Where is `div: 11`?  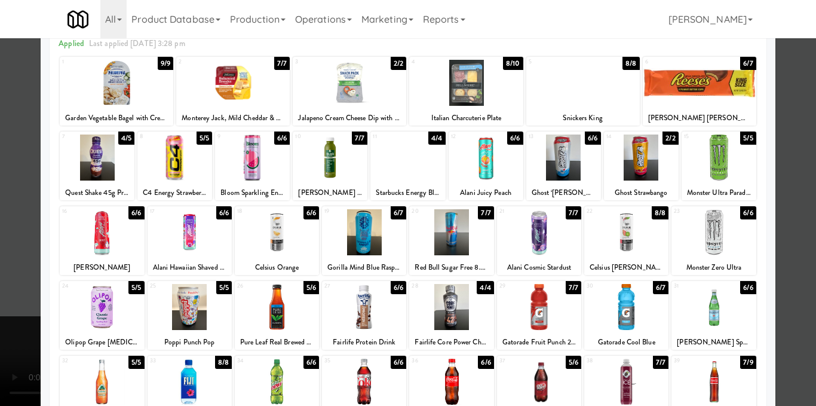
div: 11 is located at coordinates (390, 136).